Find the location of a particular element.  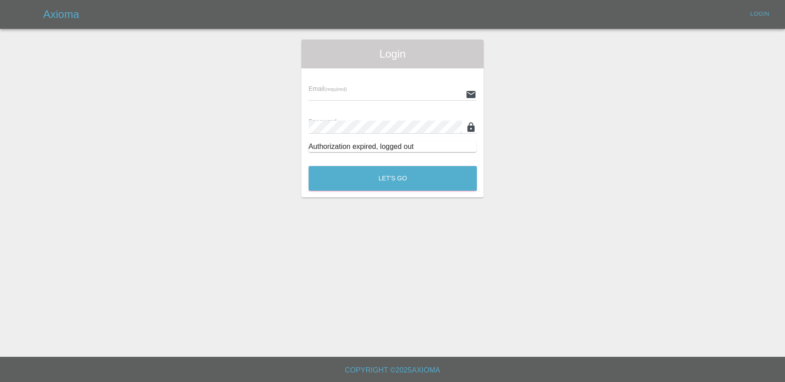

span: Email is located at coordinates (328, 89).